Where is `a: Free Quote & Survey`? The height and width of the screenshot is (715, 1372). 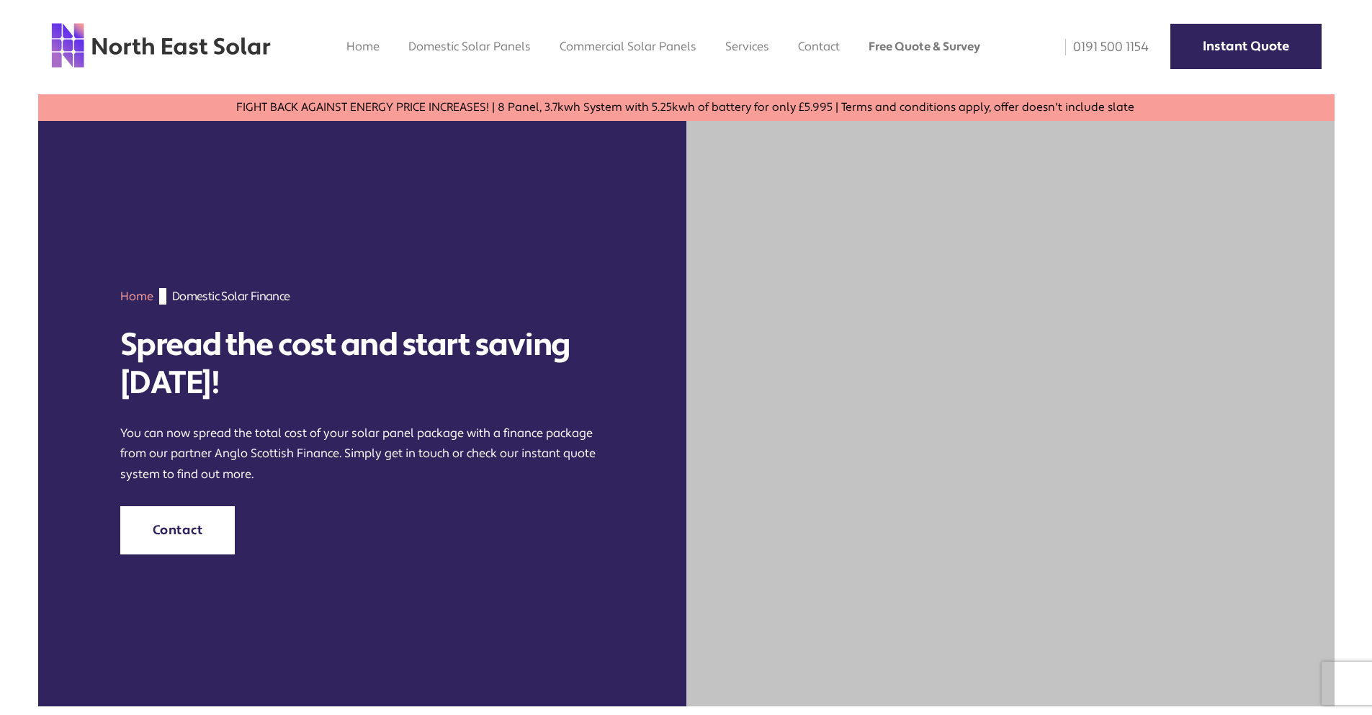
a: Free Quote & Survey is located at coordinates (924, 46).